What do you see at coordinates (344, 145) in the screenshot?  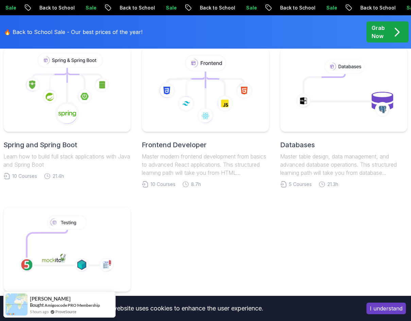 I see `h2: Databases` at bounding box center [344, 145].